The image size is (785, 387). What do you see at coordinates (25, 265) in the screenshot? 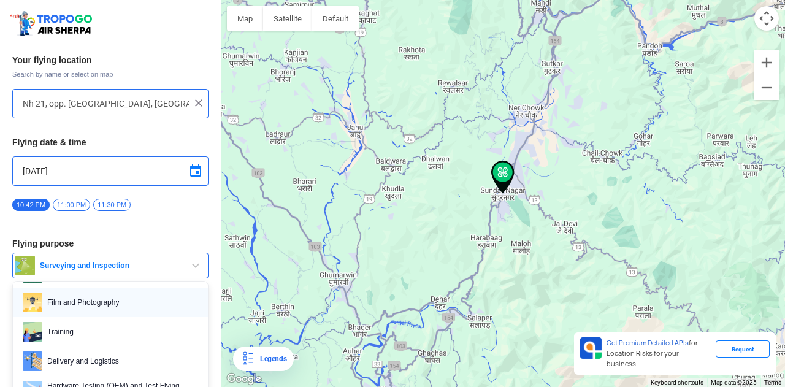
I see `img: survey.png` at bounding box center [25, 265].